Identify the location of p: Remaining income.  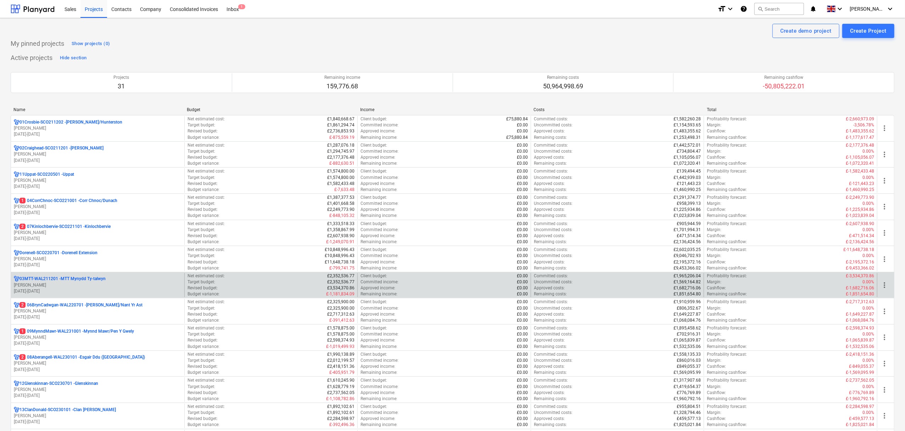
(342, 77).